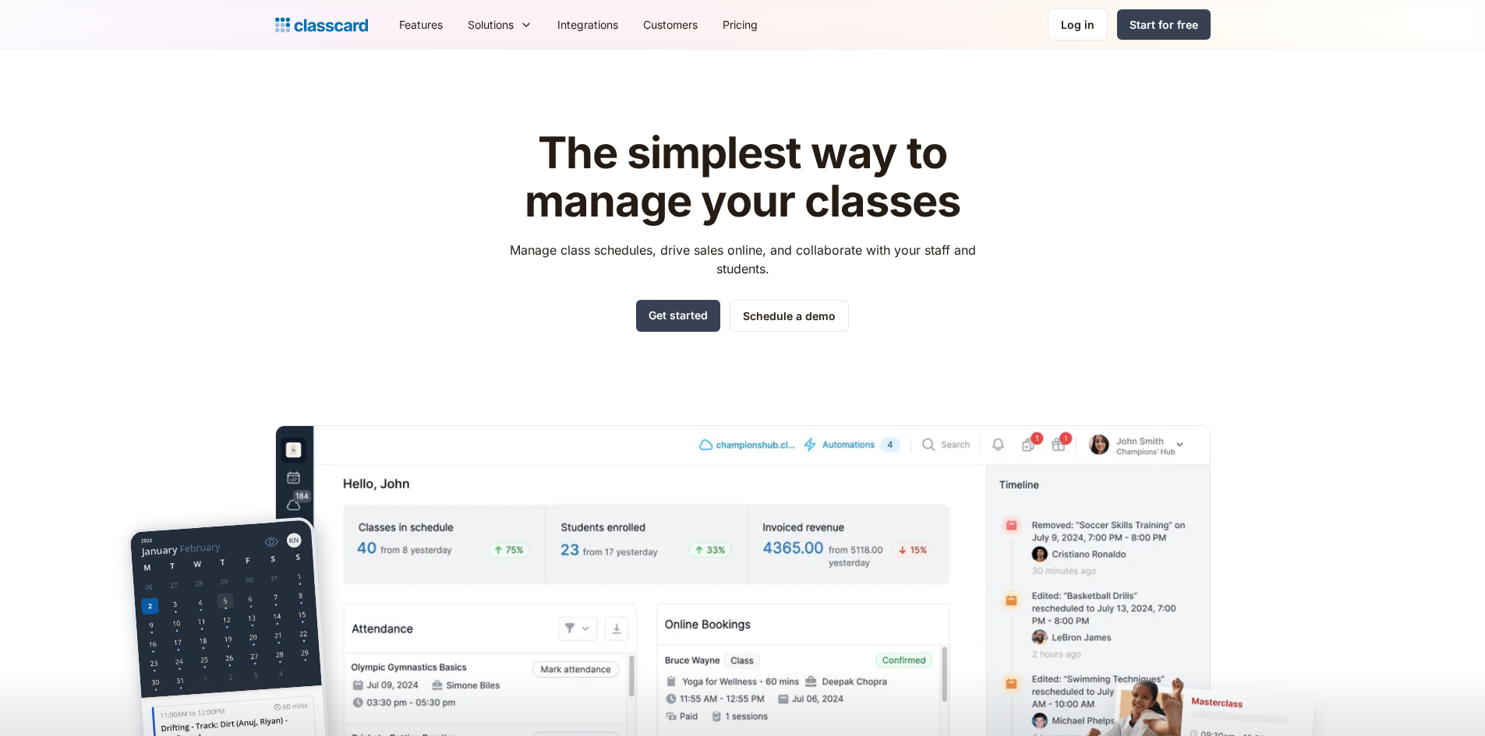 The image size is (1485, 736). What do you see at coordinates (1163, 24) in the screenshot?
I see `div: Start for free` at bounding box center [1163, 24].